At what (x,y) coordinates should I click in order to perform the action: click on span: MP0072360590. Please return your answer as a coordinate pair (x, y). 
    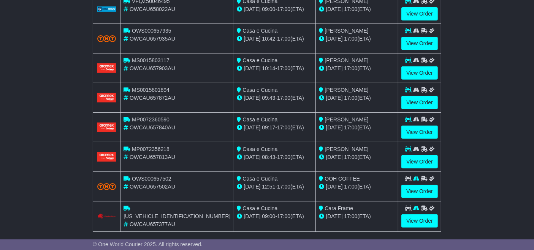
    Looking at the image, I should click on (150, 120).